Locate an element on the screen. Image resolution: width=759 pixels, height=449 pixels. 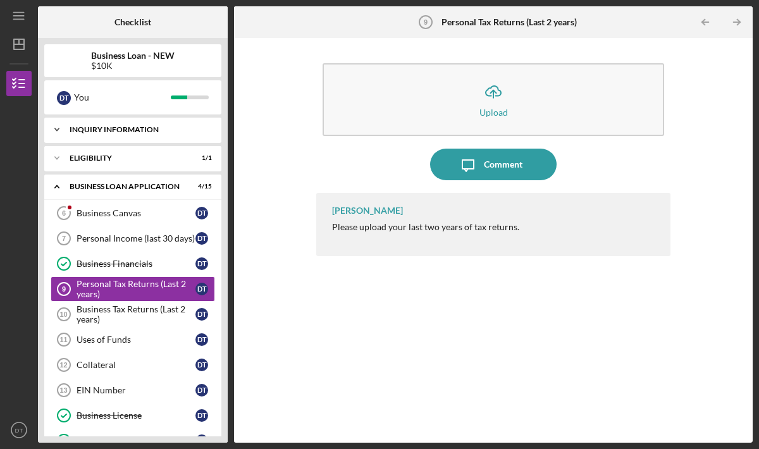
div: Upload is located at coordinates (493, 112).